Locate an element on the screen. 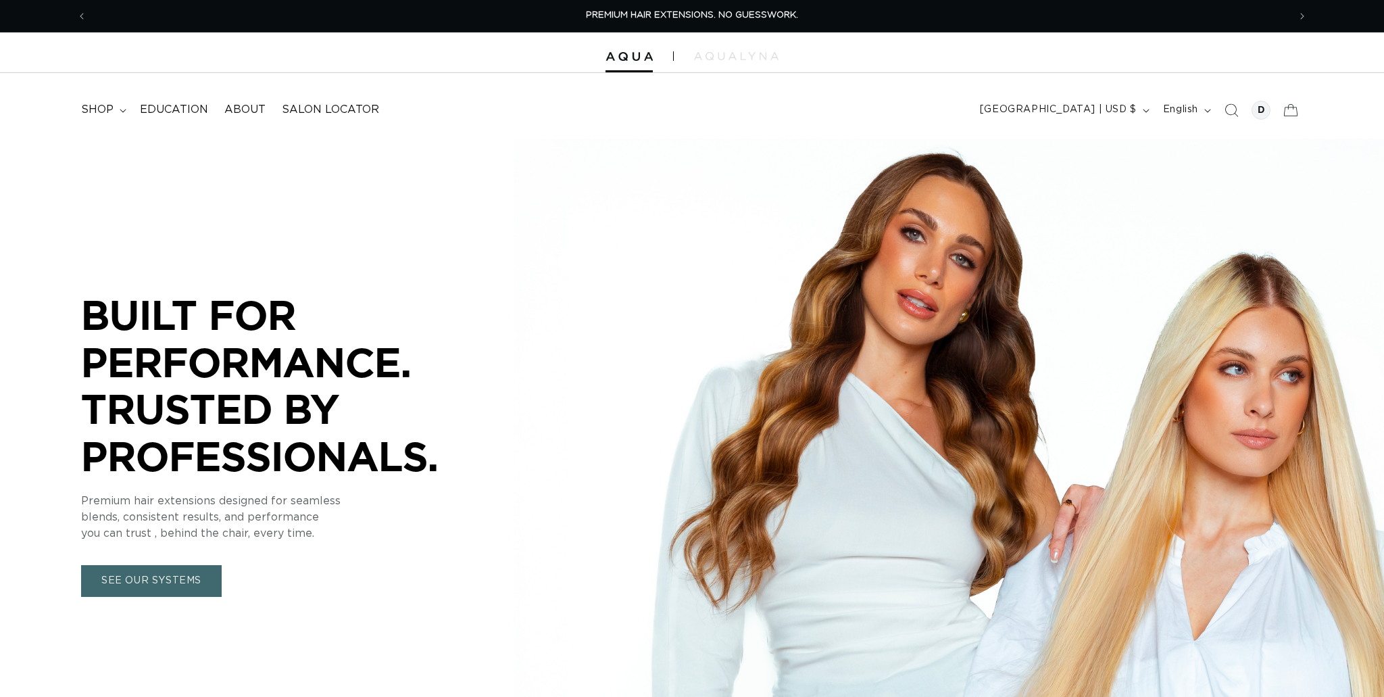 The height and width of the screenshot is (697, 1384). span: Education is located at coordinates (174, 110).